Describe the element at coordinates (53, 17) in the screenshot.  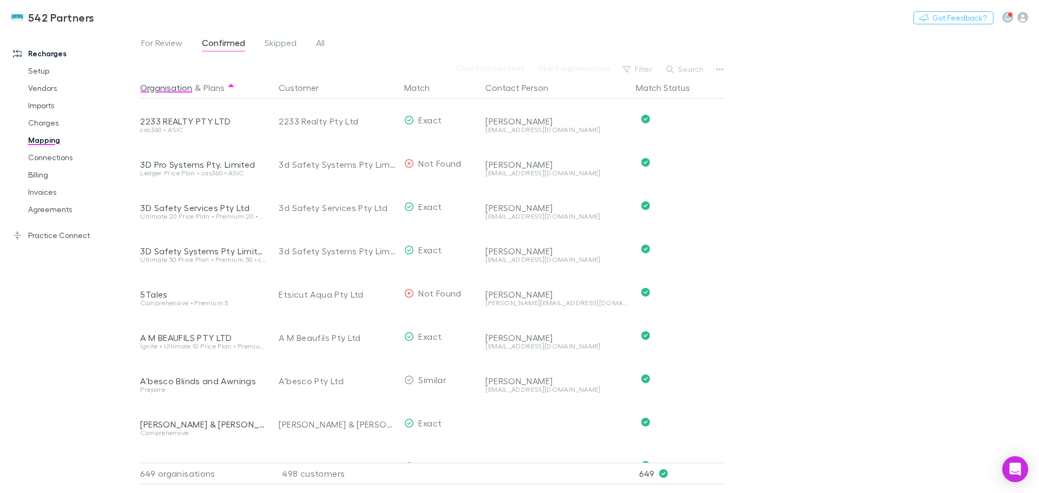
I see `a: 542 Partners` at that location.